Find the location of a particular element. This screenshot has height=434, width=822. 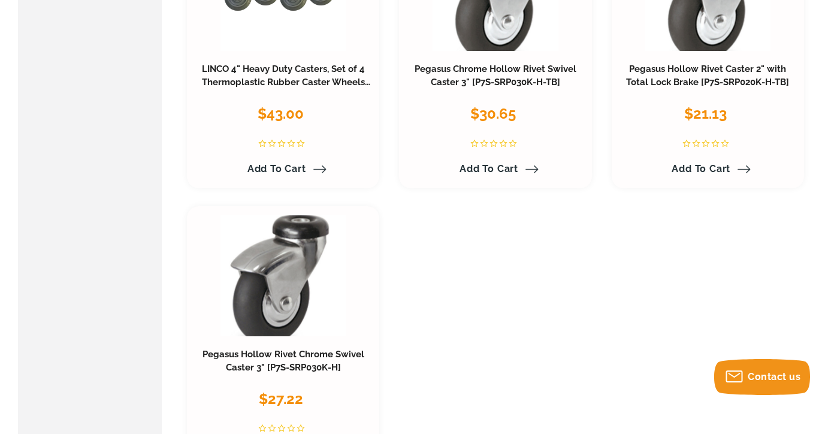

span: $21.13 is located at coordinates (705, 113).